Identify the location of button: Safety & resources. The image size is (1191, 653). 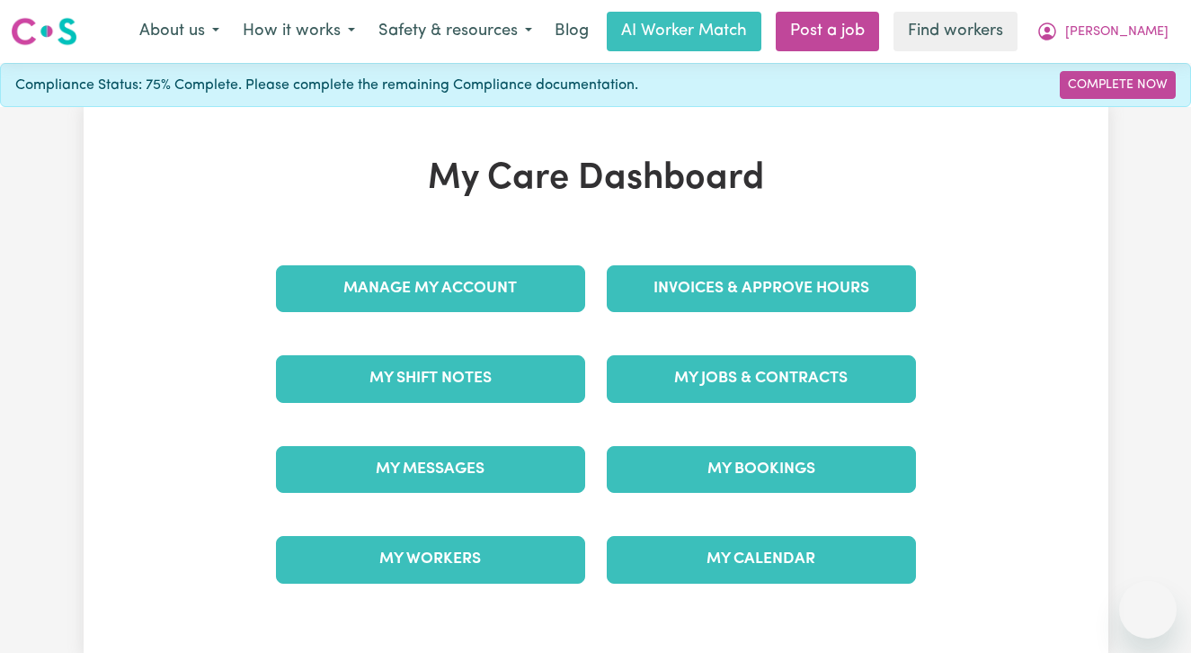
(455, 31).